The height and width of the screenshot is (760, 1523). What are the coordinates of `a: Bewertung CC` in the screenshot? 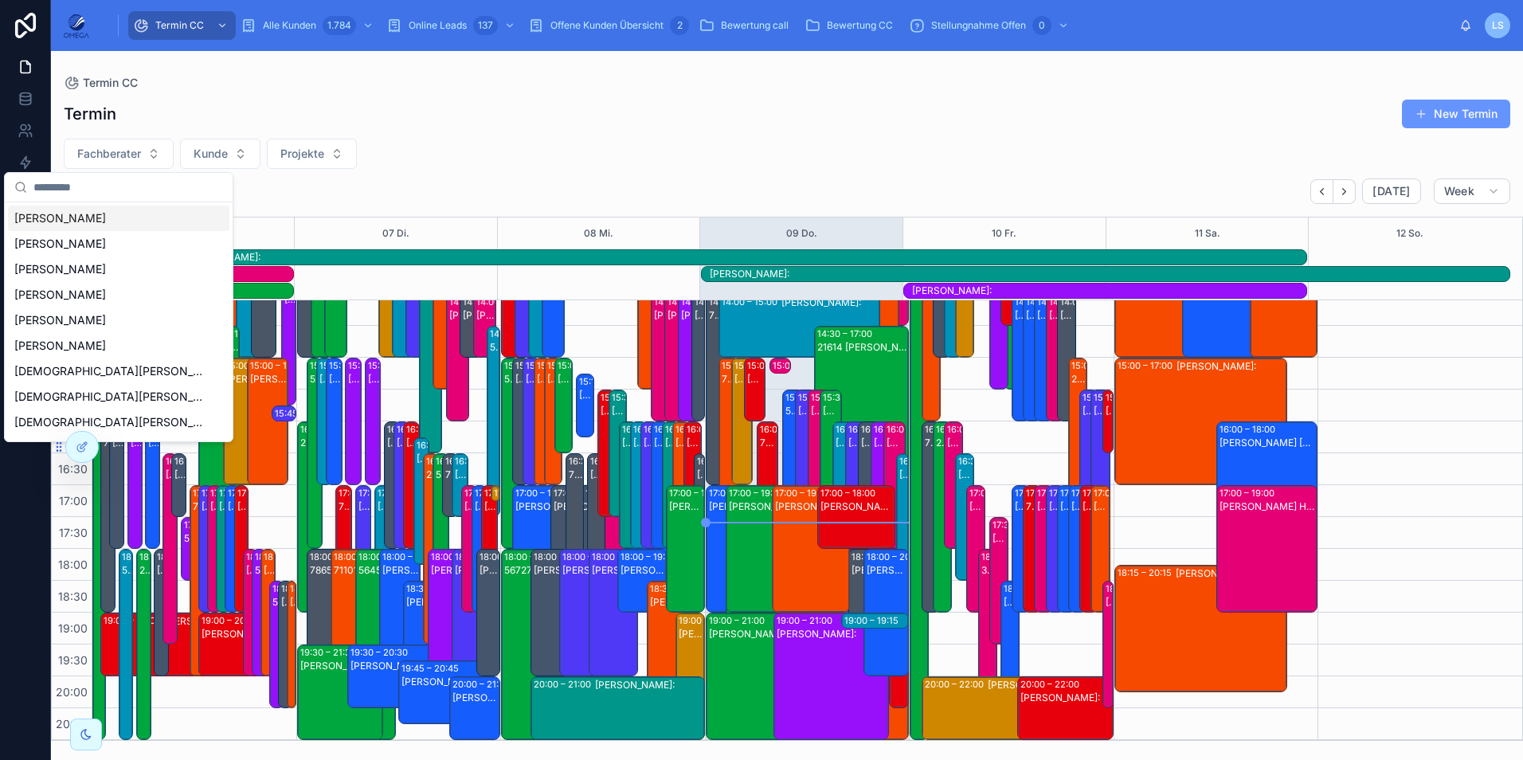 It's located at (851, 25).